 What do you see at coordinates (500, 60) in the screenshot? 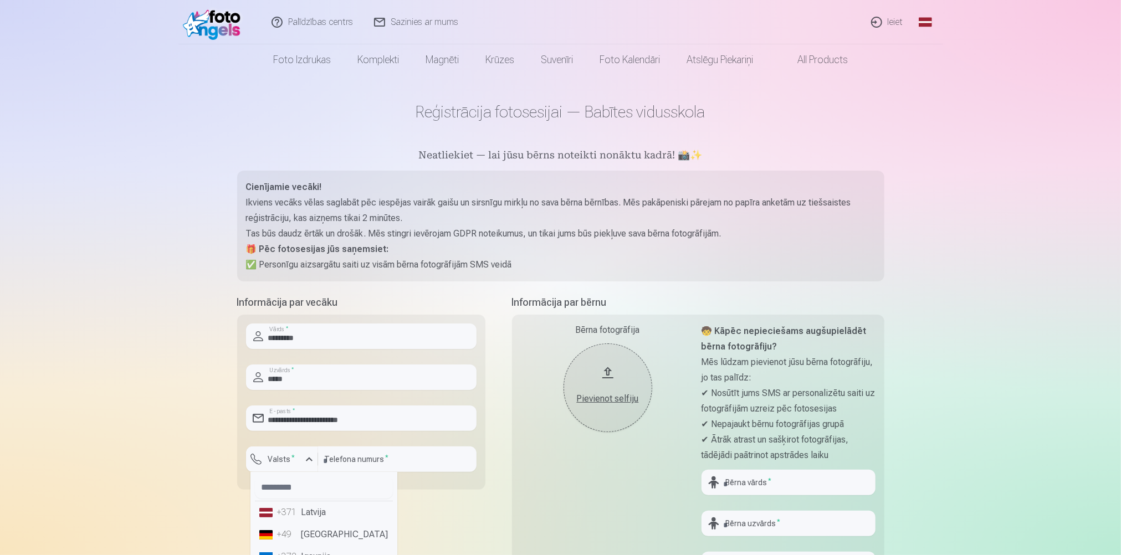
I see `a: Krūzes` at bounding box center [500, 60].